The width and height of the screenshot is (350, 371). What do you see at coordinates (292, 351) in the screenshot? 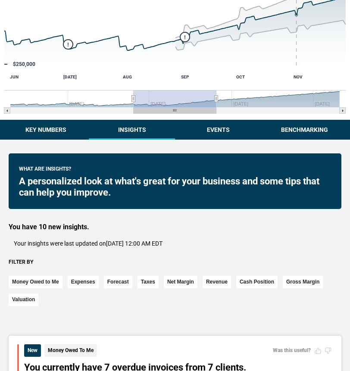
I see `span: Was this useful?` at bounding box center [292, 351].